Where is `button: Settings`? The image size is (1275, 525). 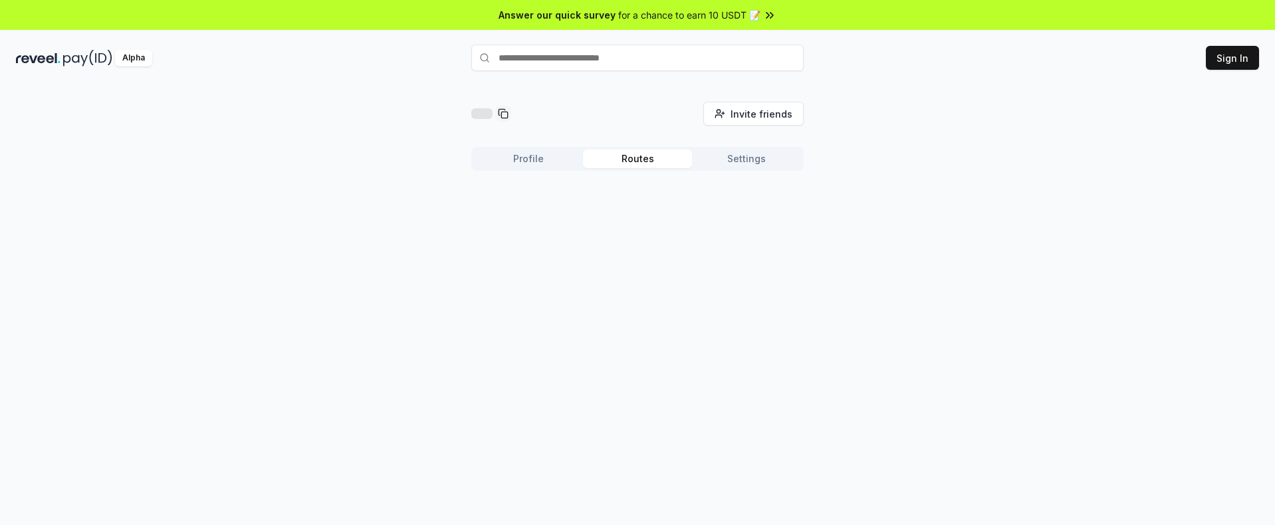
button: Settings is located at coordinates (746, 159).